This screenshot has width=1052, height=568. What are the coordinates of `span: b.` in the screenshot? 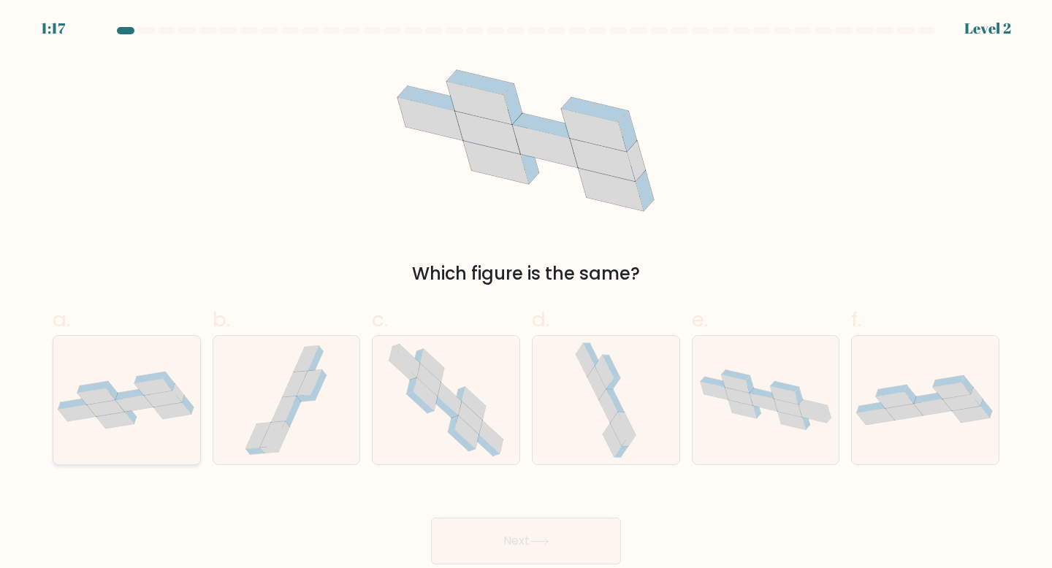 It's located at (221, 319).